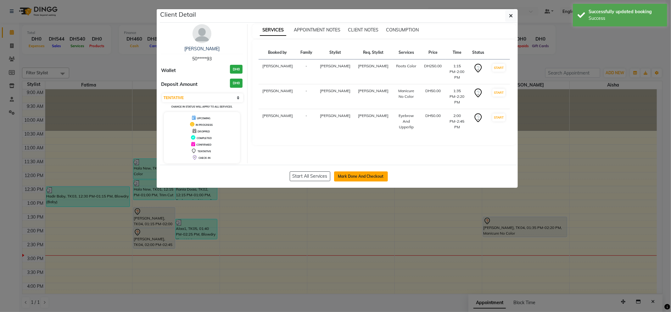 This screenshot has width=671, height=312. Describe the element at coordinates (273, 30) in the screenshot. I see `span: SERVICES` at that location.